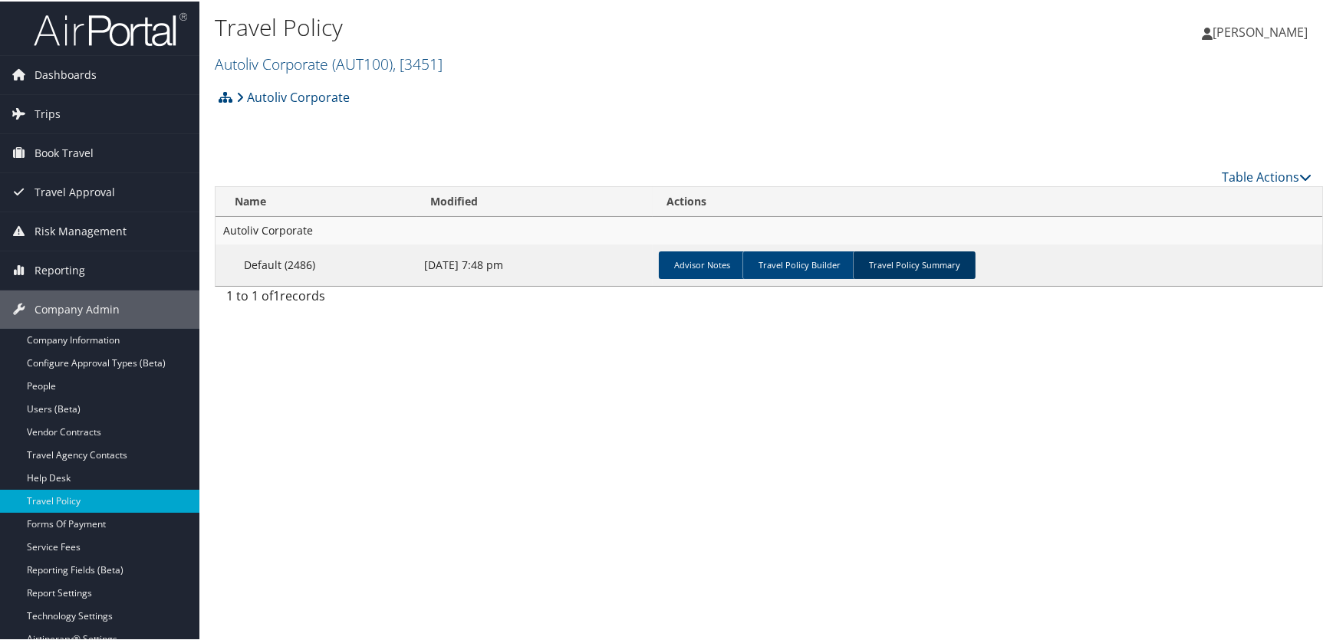 The width and height of the screenshot is (1333, 640). I want to click on span: , [ 3451 ], so click(417, 62).